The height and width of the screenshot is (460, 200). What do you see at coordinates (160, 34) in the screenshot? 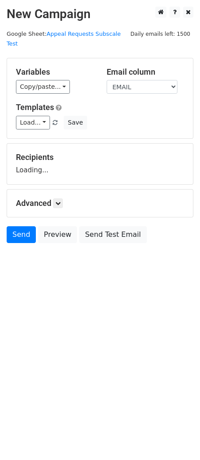
I see `span: Daily emails left: 1500` at bounding box center [160, 34].